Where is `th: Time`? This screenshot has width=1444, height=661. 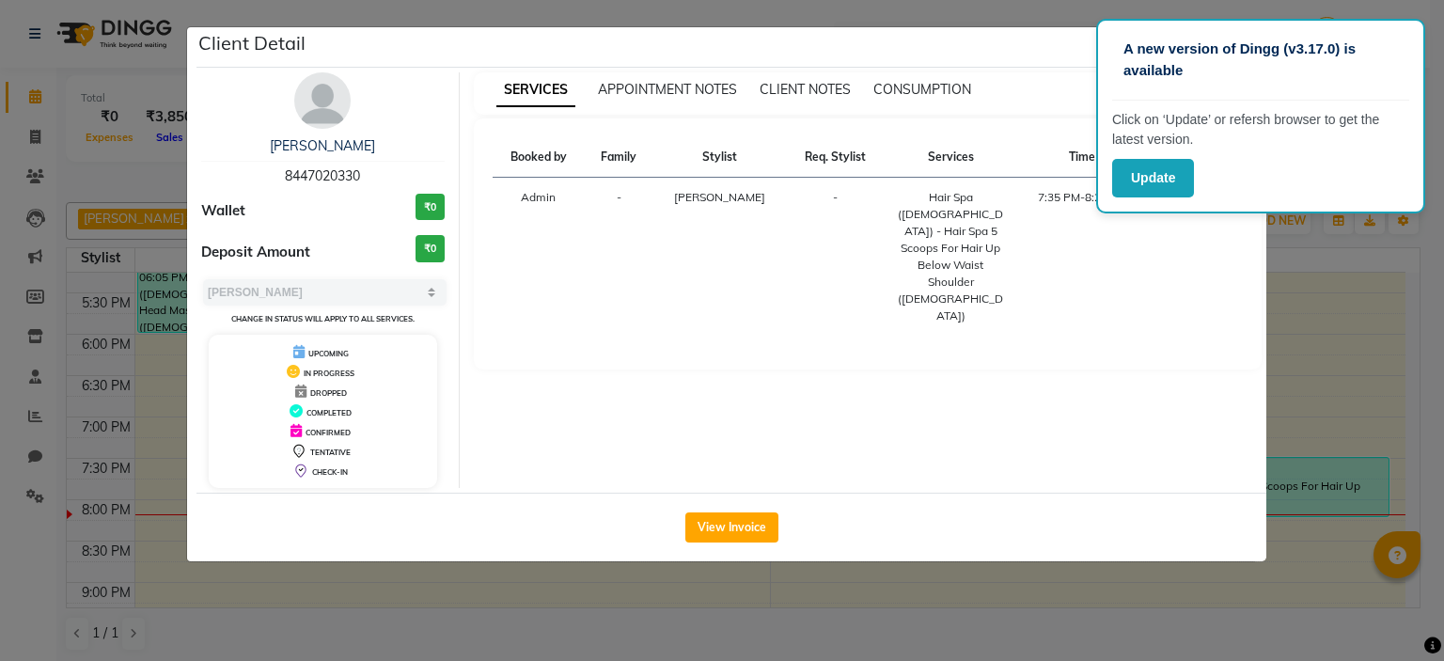 th: Time is located at coordinates (1083, 157).